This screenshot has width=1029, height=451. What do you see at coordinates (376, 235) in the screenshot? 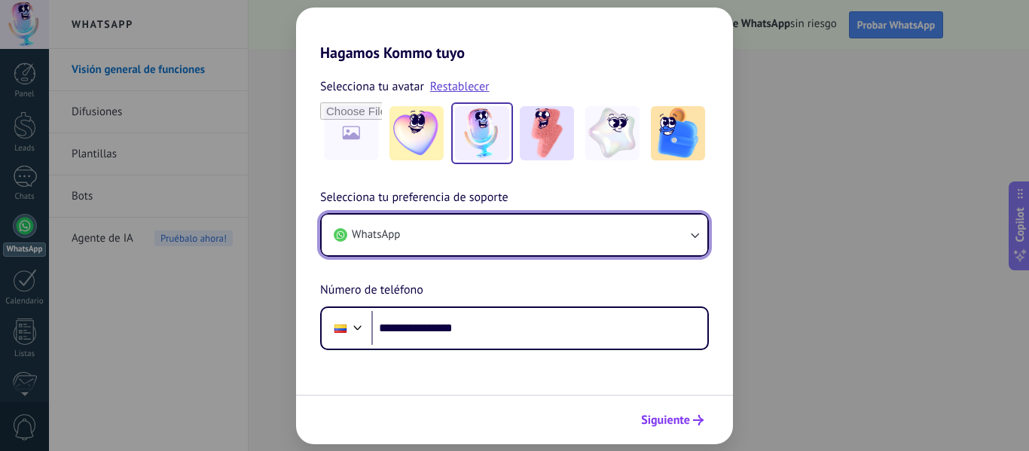
I see `span: WhatsApp` at bounding box center [376, 235].